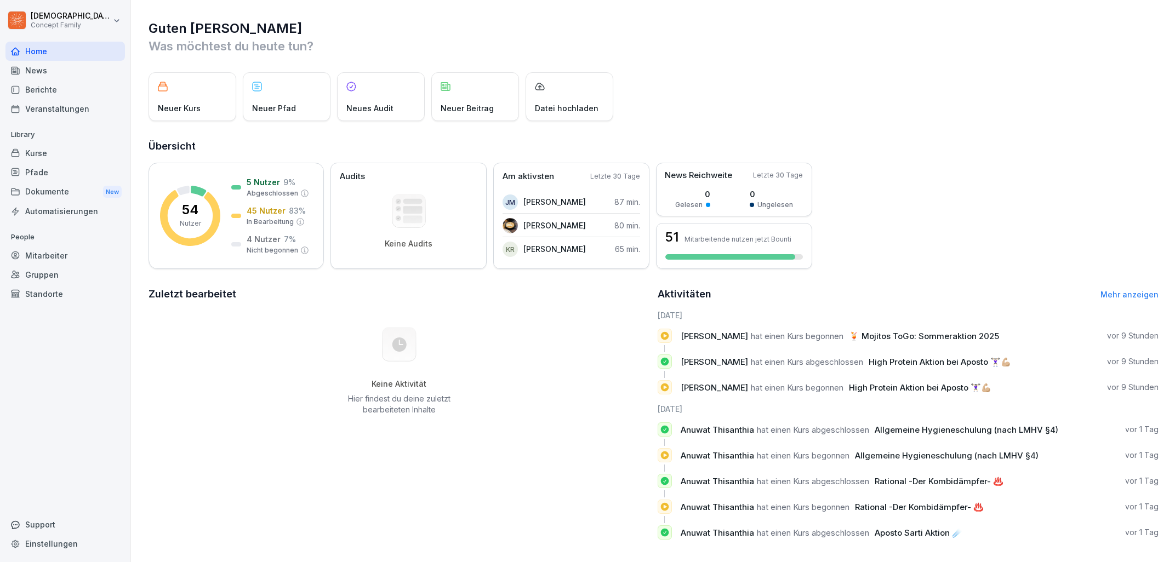  Describe the element at coordinates (65, 172) in the screenshot. I see `a: Pfade` at that location.